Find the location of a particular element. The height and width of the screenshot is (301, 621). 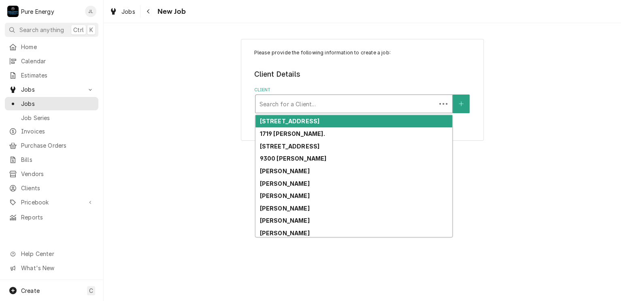

button: Create New Client is located at coordinates (461, 104).